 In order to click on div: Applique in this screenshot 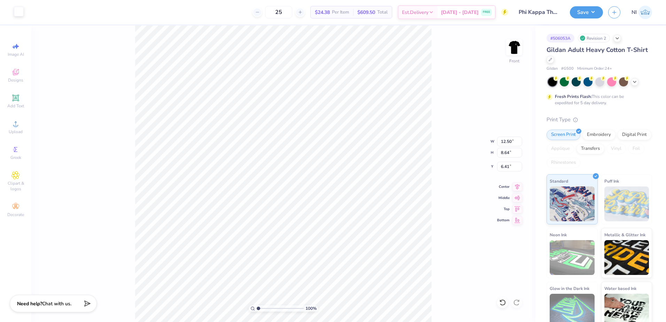, I will do `click(561, 149)`.